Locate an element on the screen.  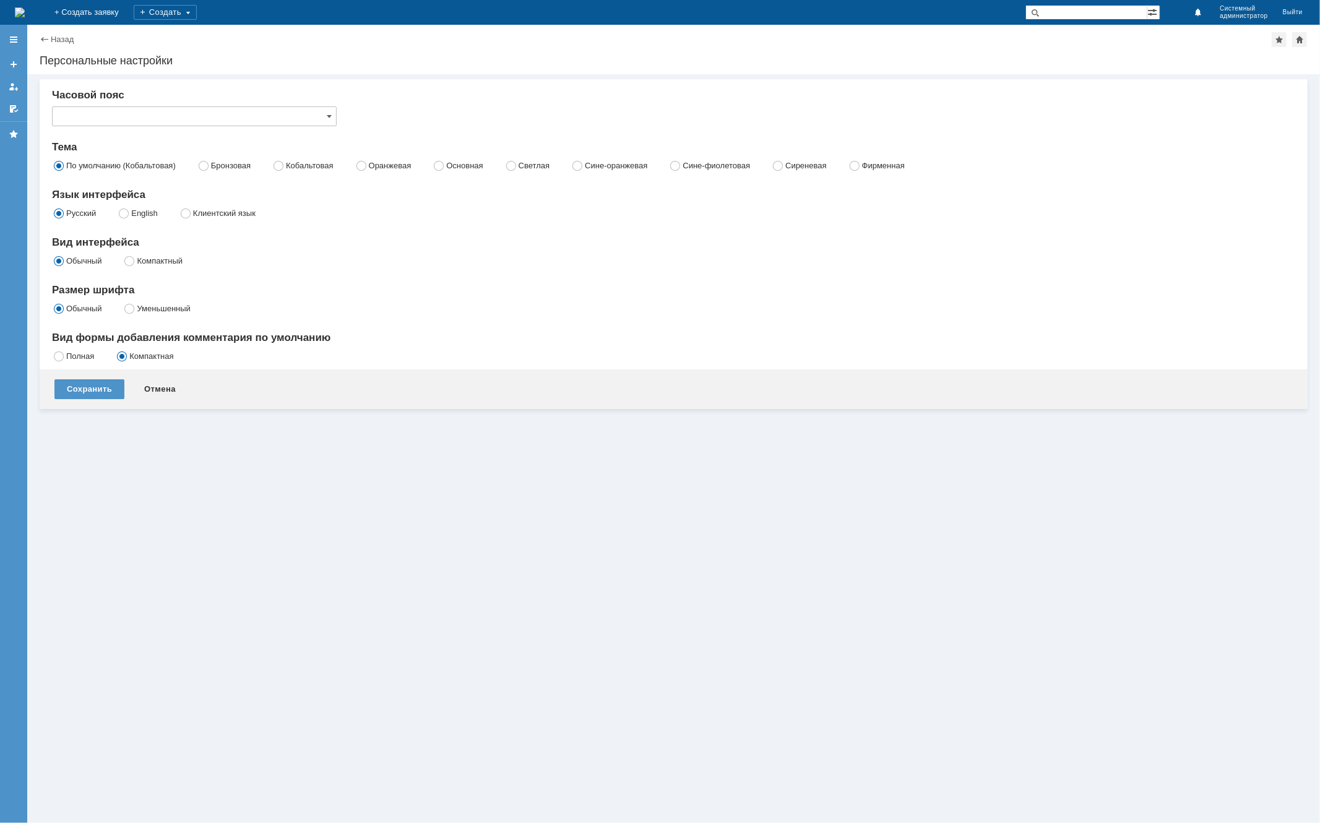
label: По умолчанию (Кобальтовая) is located at coordinates (121, 165).